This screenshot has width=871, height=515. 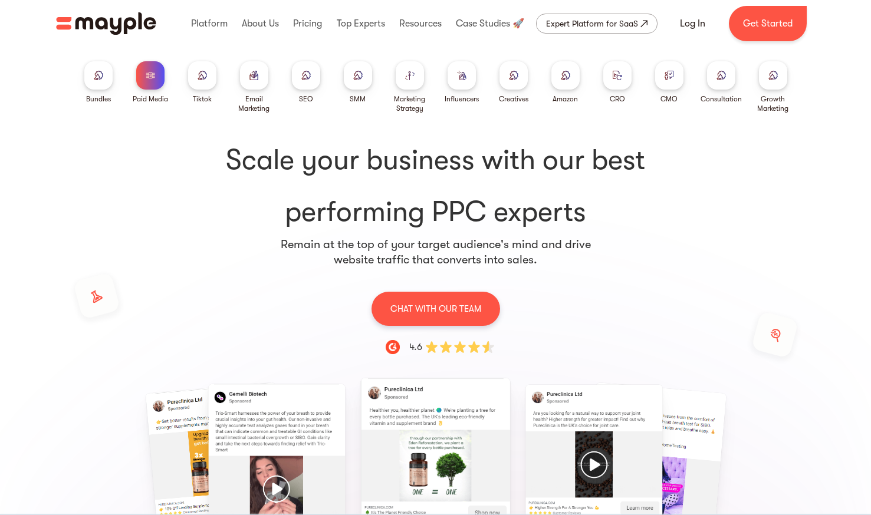 I want to click on p: Remain at the top of your target audience's mind and drive website traffic that converts into sales., so click(x=436, y=252).